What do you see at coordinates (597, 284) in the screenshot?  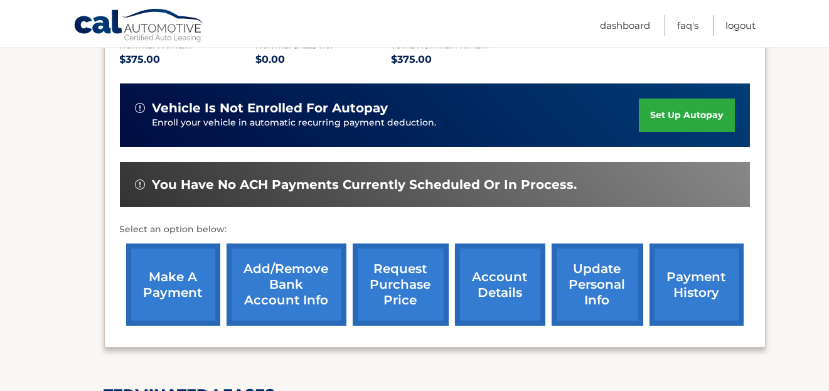 I see `a: update personal info` at bounding box center [597, 284].